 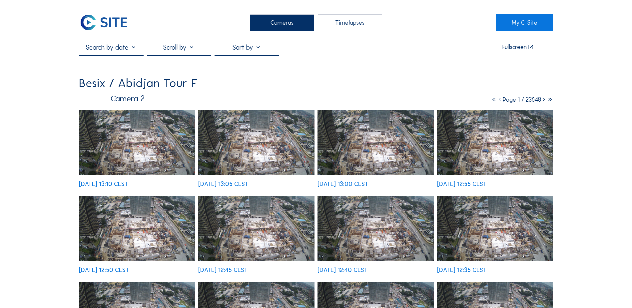 What do you see at coordinates (137, 228) in the screenshot?
I see `img: image_53536221` at bounding box center [137, 228].